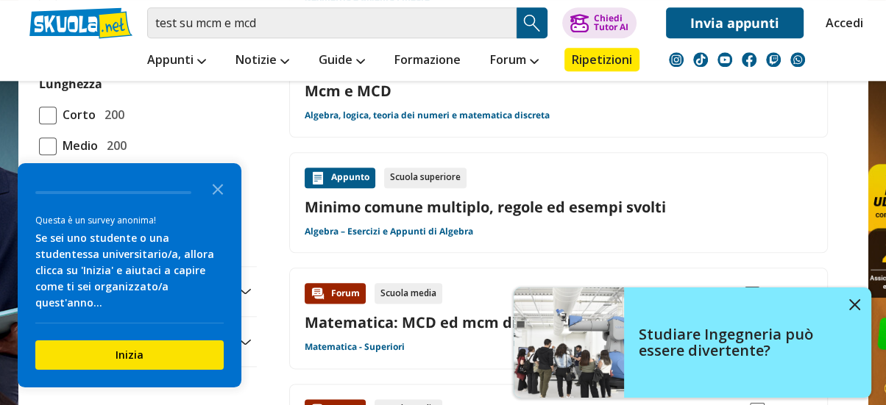  Describe the element at coordinates (734, 23) in the screenshot. I see `a: Invia appunti` at that location.